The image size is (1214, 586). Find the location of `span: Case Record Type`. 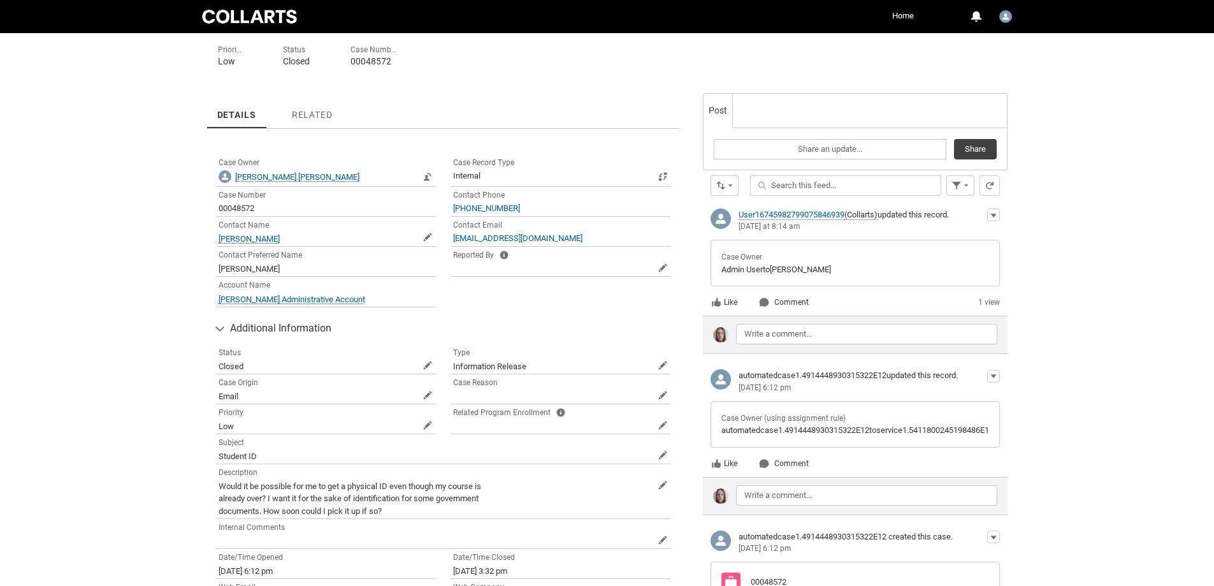

span: Case Record Type is located at coordinates (484, 163).